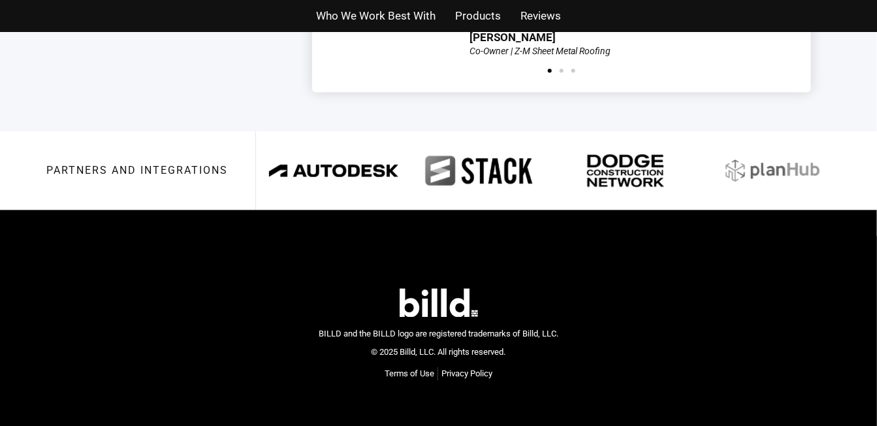 This screenshot has height=426, width=877. I want to click on div: Co-Owner | Z-M Sheet Metal Roofing, so click(540, 51).